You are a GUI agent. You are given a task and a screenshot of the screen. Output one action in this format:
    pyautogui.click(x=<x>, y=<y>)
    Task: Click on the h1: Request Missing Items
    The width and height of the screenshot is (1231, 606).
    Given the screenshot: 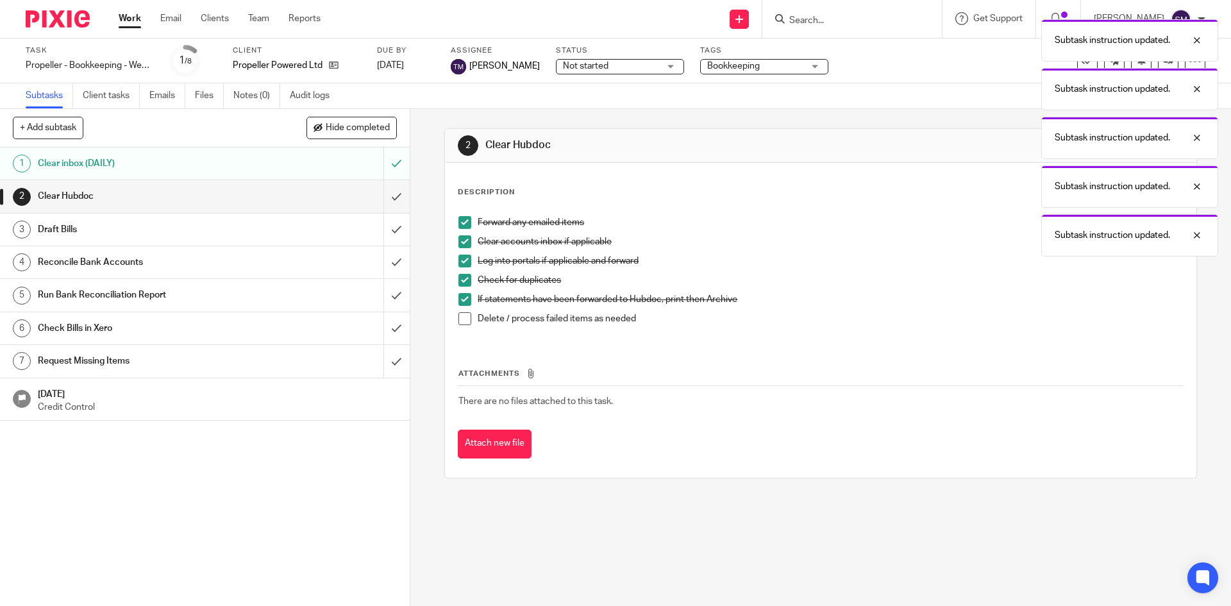 What is the action you would take?
    pyautogui.click(x=149, y=361)
    